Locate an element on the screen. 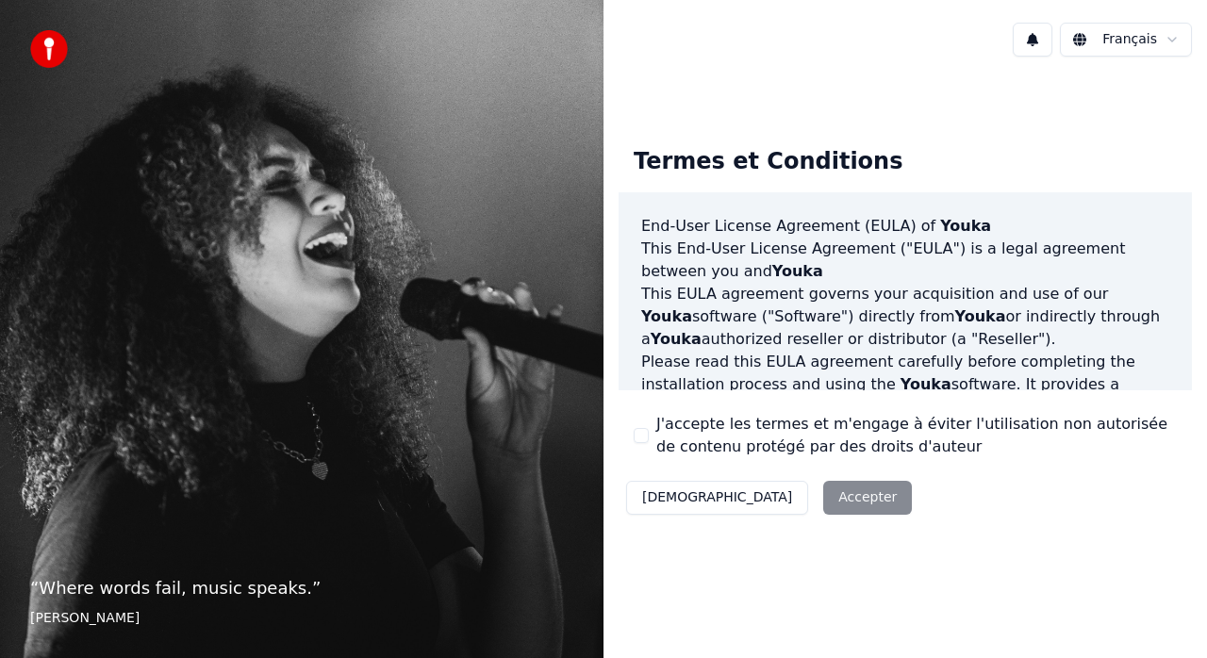 Image resolution: width=1207 pixels, height=658 pixels. p: This EULA agreement governs your acquisition and use of our software ("Software") directly from o... is located at coordinates (905, 317).